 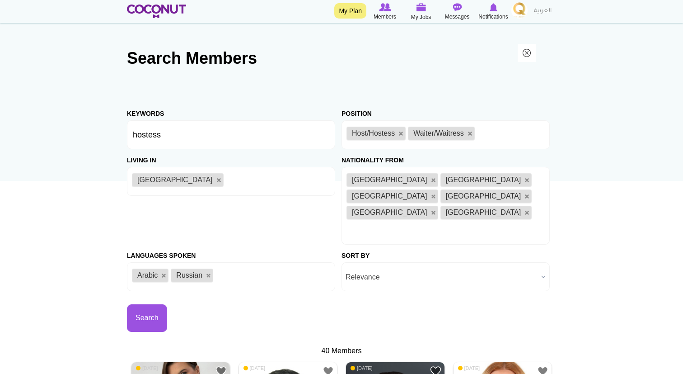 What do you see at coordinates (357, 110) in the screenshot?
I see `label: Position` at bounding box center [357, 110].